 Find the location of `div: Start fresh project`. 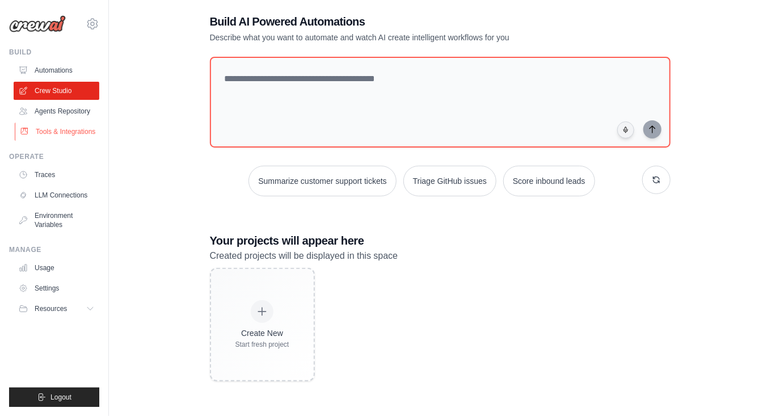

div: Start fresh project is located at coordinates (262, 344).